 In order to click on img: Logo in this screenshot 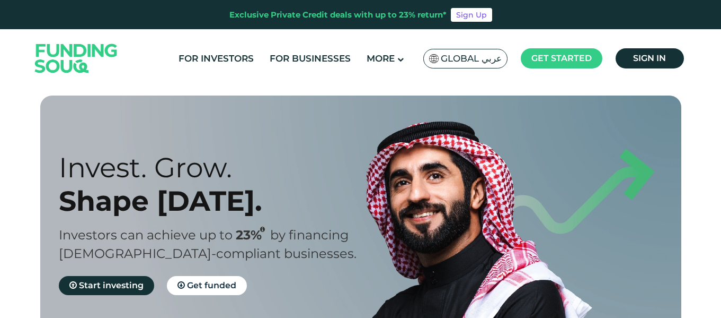, I will do `click(76, 58)`.